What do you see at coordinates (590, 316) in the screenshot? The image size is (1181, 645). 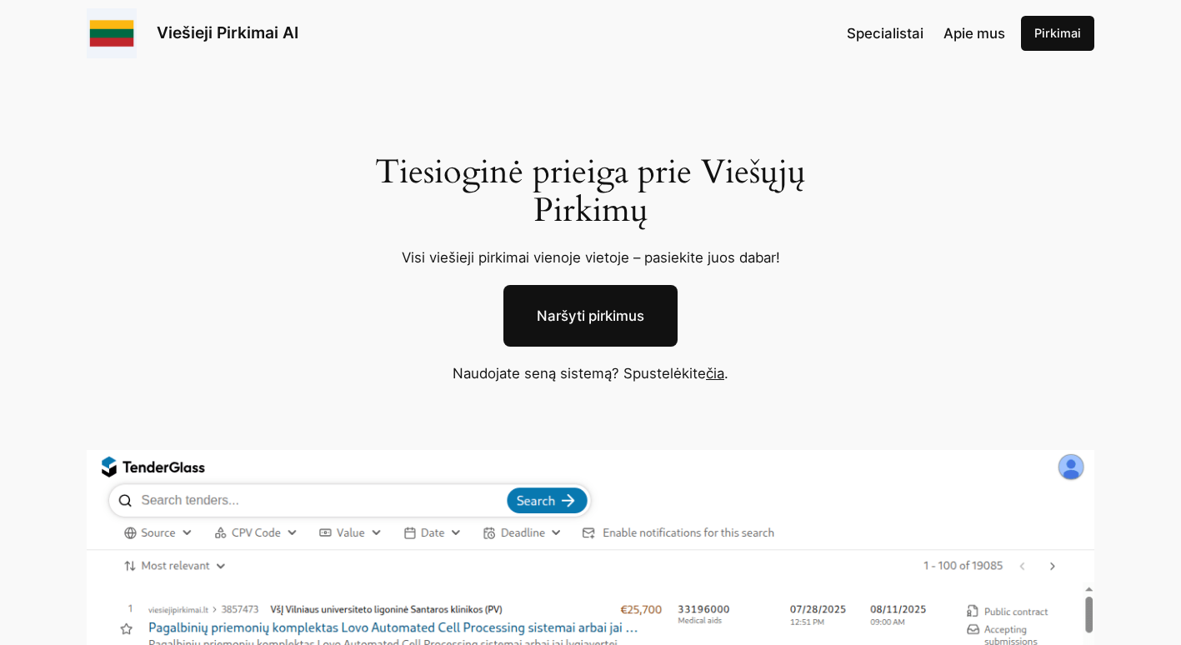 I see `a: Naršyti pirkimus` at bounding box center [590, 316].